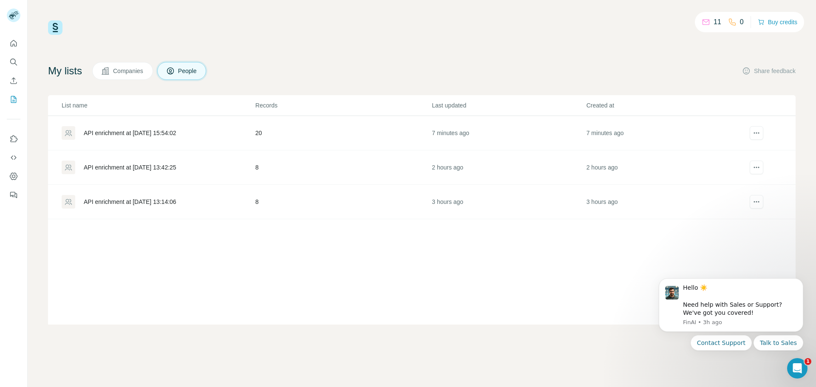 Image resolution: width=816 pixels, height=387 pixels. Describe the element at coordinates (14, 81) in the screenshot. I see `button: Enrich CSV` at that location.